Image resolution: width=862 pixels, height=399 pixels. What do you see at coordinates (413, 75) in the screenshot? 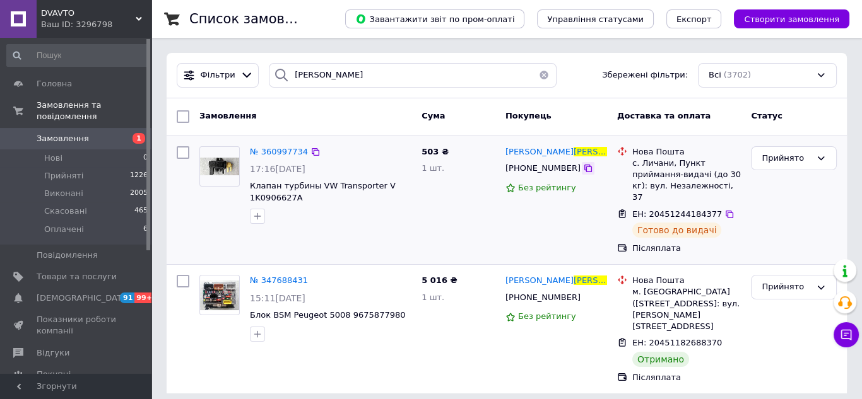
I see `input: Пошук за номером замовлення, ПІБ покупця, номером телефону, Email, номером накладної` at bounding box center [413, 75].